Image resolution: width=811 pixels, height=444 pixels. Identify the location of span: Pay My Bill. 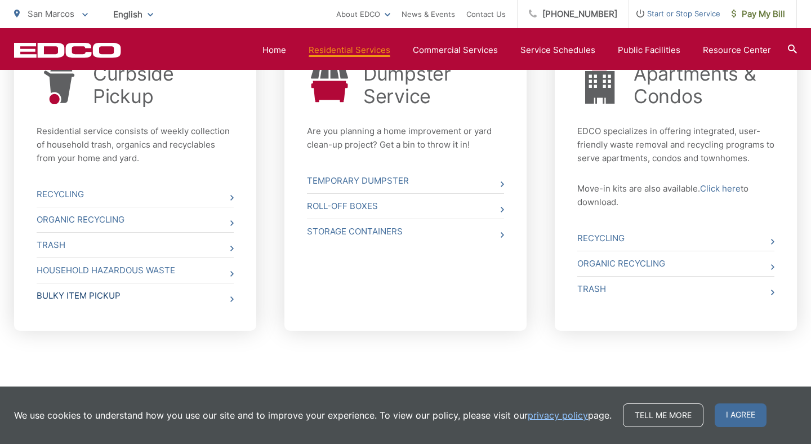
(758, 14).